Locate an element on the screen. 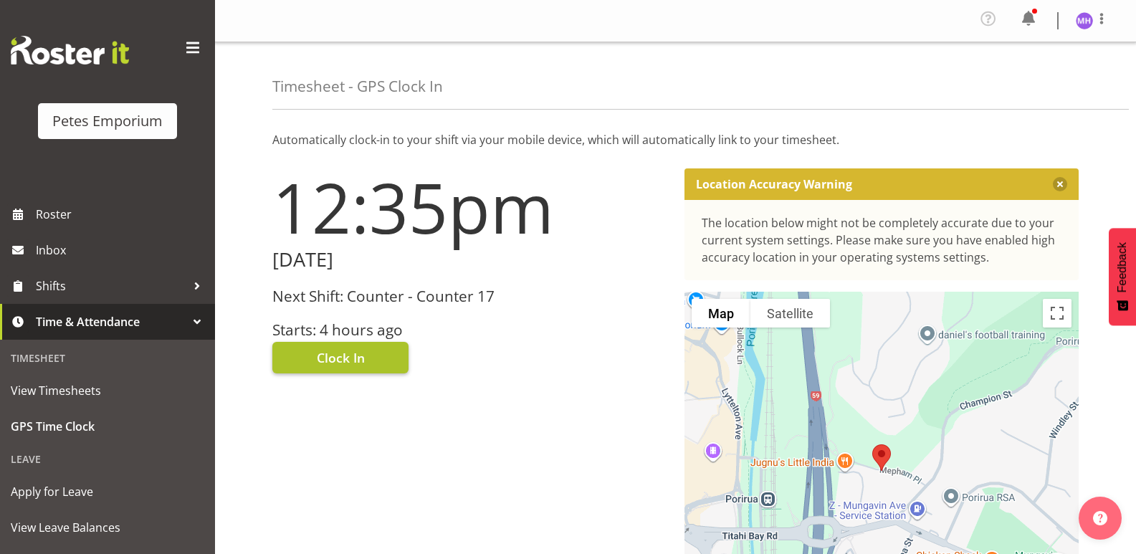  div: Petes Emporium is located at coordinates (108, 121).